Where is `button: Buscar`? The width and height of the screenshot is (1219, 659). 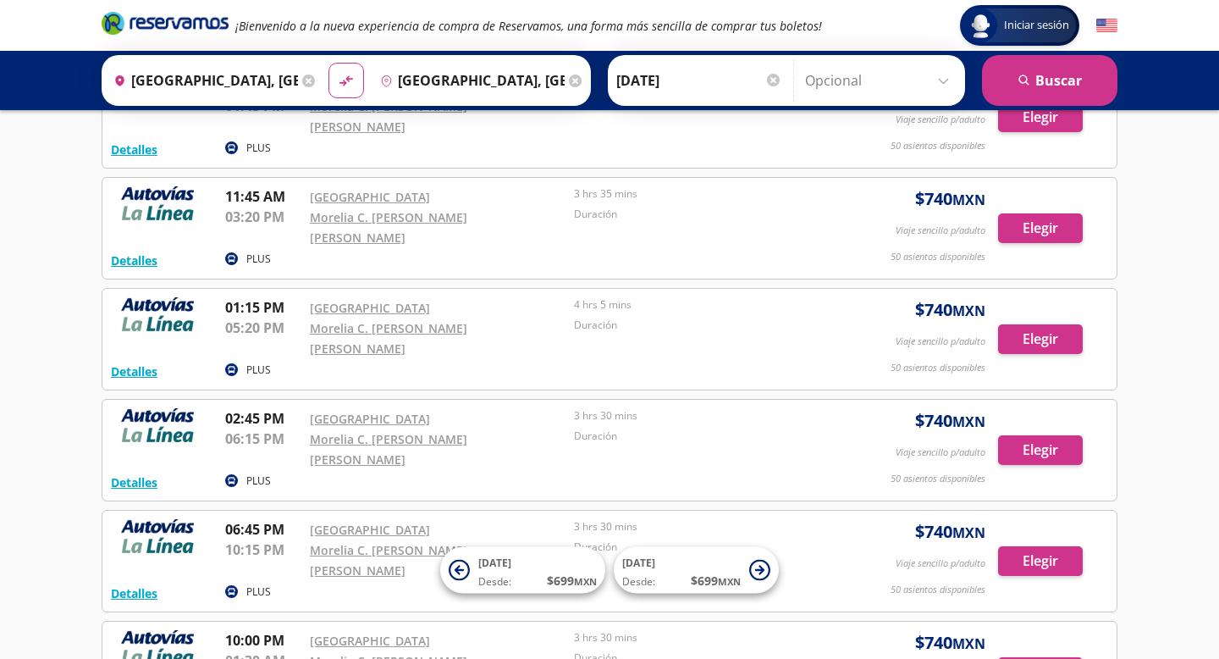
button: Buscar is located at coordinates (1050, 80).